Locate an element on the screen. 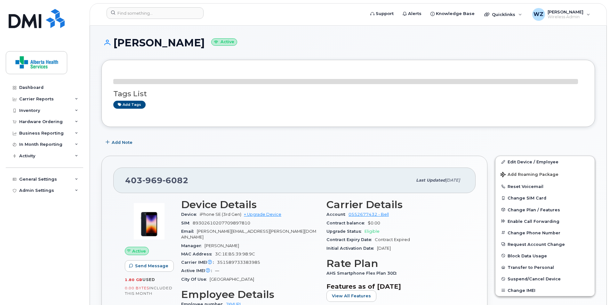  button: Add Roaming Package is located at coordinates (545, 174).